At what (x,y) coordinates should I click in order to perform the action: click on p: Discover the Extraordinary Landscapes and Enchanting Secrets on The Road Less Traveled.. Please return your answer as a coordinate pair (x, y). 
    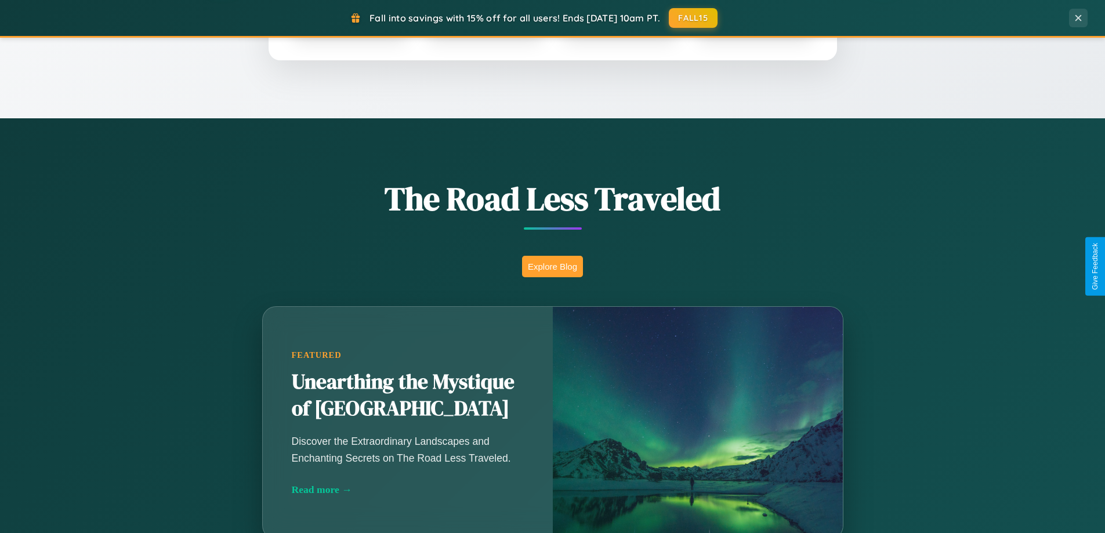
    Looking at the image, I should click on (408, 449).